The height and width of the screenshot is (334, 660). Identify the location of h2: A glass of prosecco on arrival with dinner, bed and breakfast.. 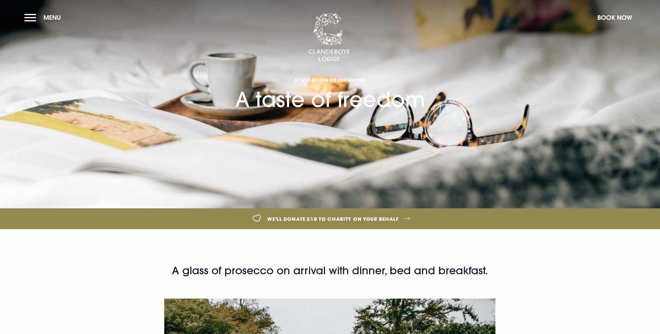
(330, 271).